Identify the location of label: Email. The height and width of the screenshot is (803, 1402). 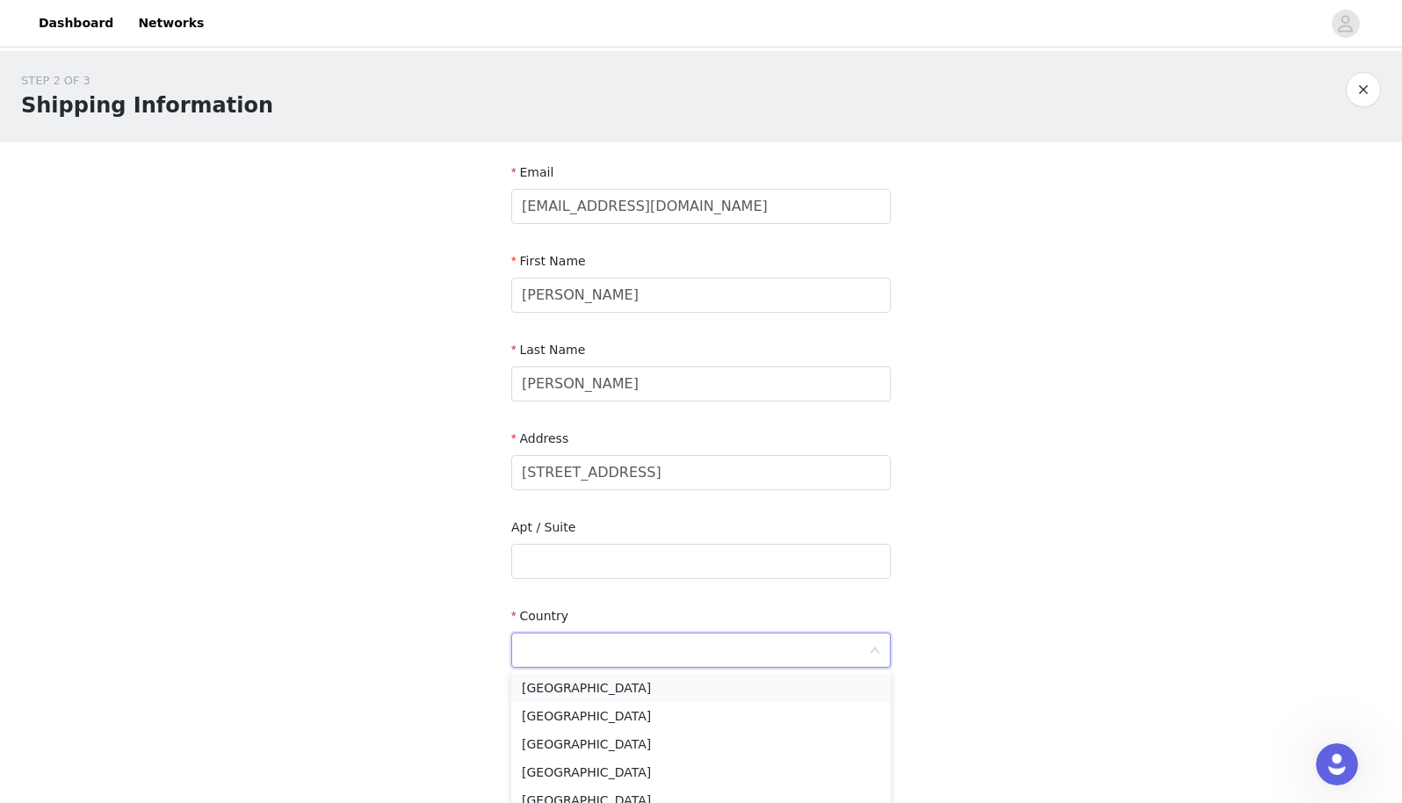
(532, 172).